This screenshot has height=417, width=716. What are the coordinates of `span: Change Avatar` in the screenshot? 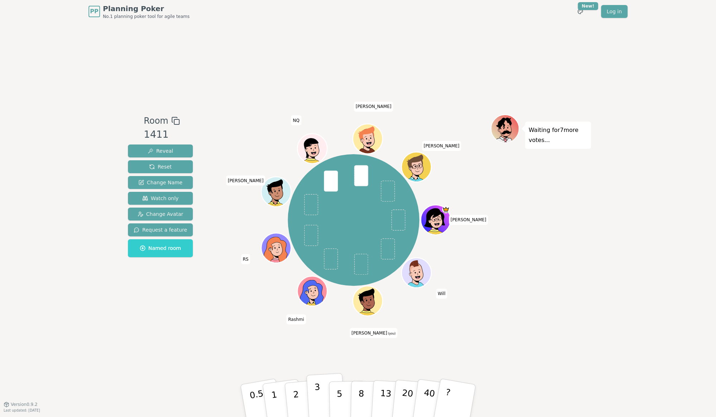 It's located at (161, 214).